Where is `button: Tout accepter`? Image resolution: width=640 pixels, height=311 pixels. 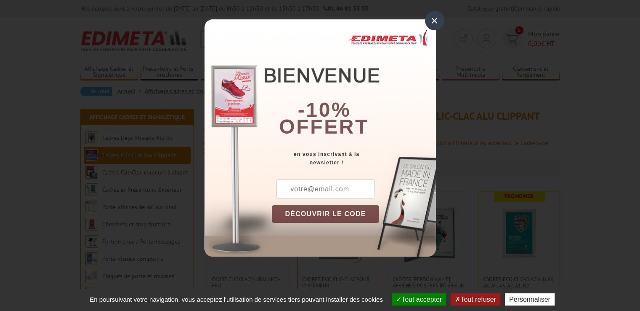
button: Tout accepter is located at coordinates (419, 299).